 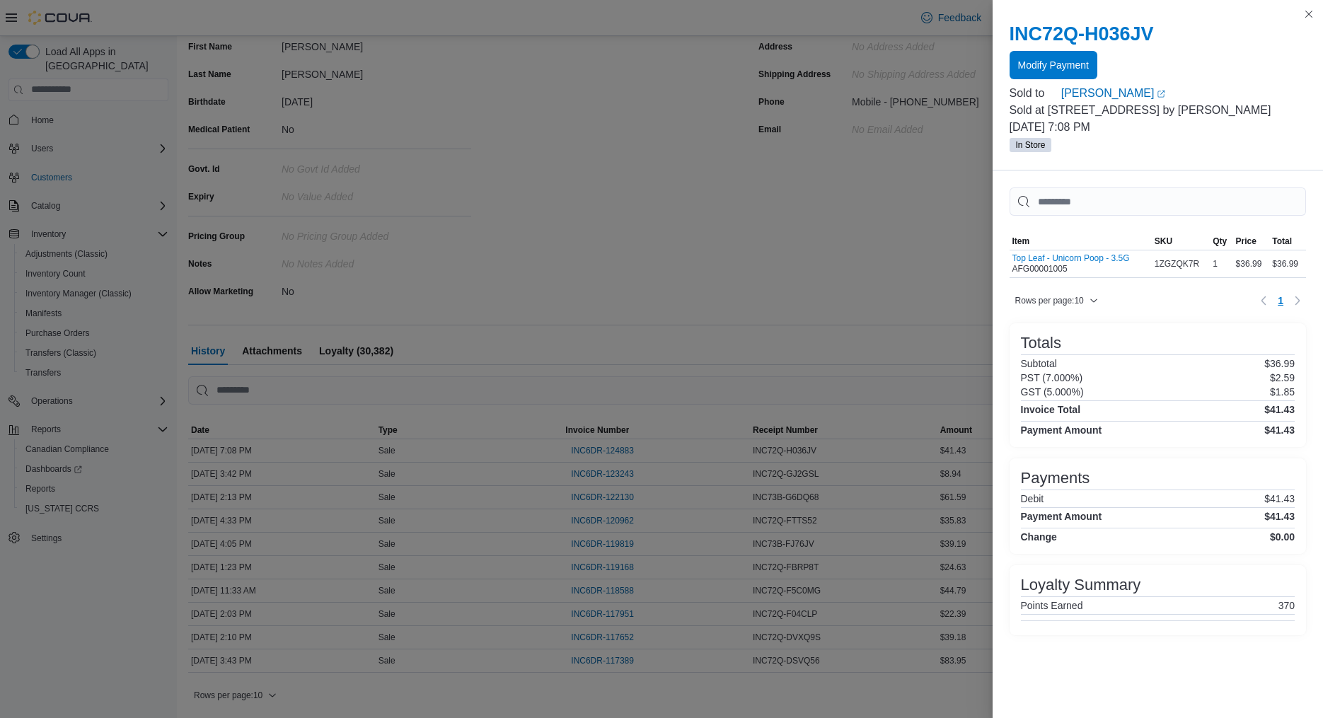 What do you see at coordinates (1181, 241) in the screenshot?
I see `button: SKU` at bounding box center [1181, 241].